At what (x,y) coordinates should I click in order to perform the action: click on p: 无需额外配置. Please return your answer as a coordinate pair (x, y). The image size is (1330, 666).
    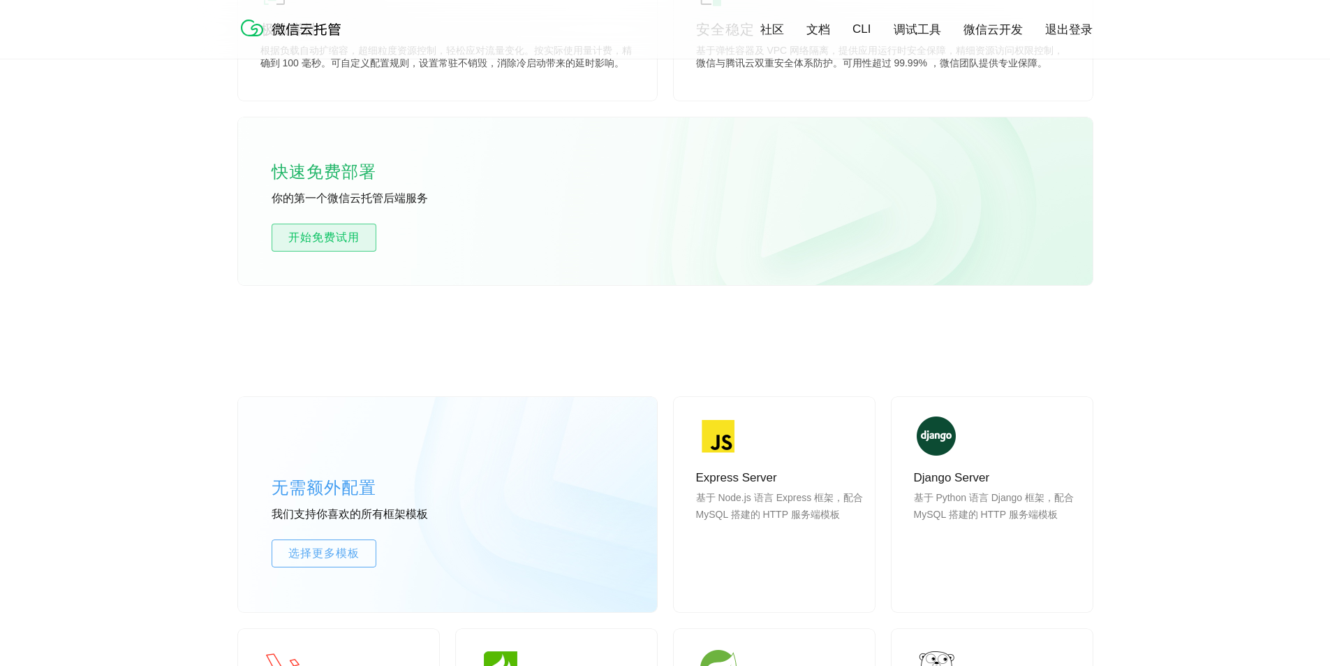
    Looking at the image, I should click on (376, 487).